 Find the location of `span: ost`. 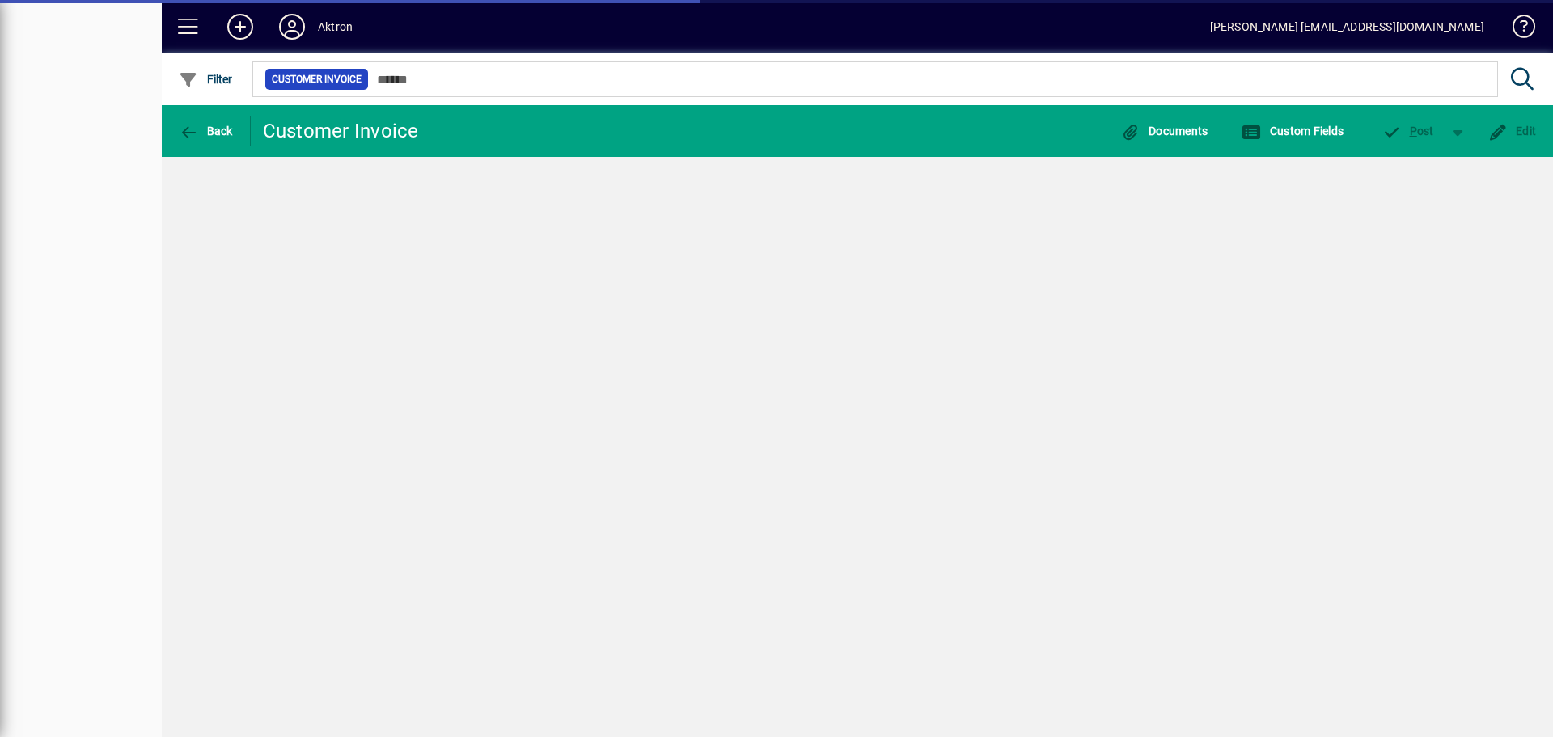

span: ost is located at coordinates (1408, 131).